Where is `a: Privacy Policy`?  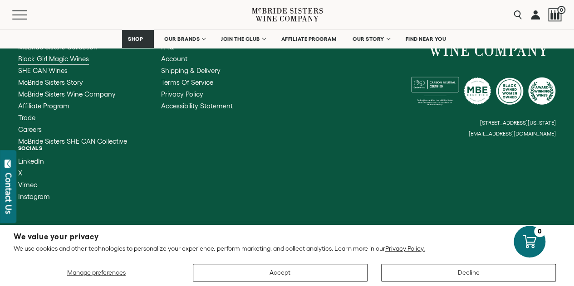
a: Privacy Policy is located at coordinates (197, 94).